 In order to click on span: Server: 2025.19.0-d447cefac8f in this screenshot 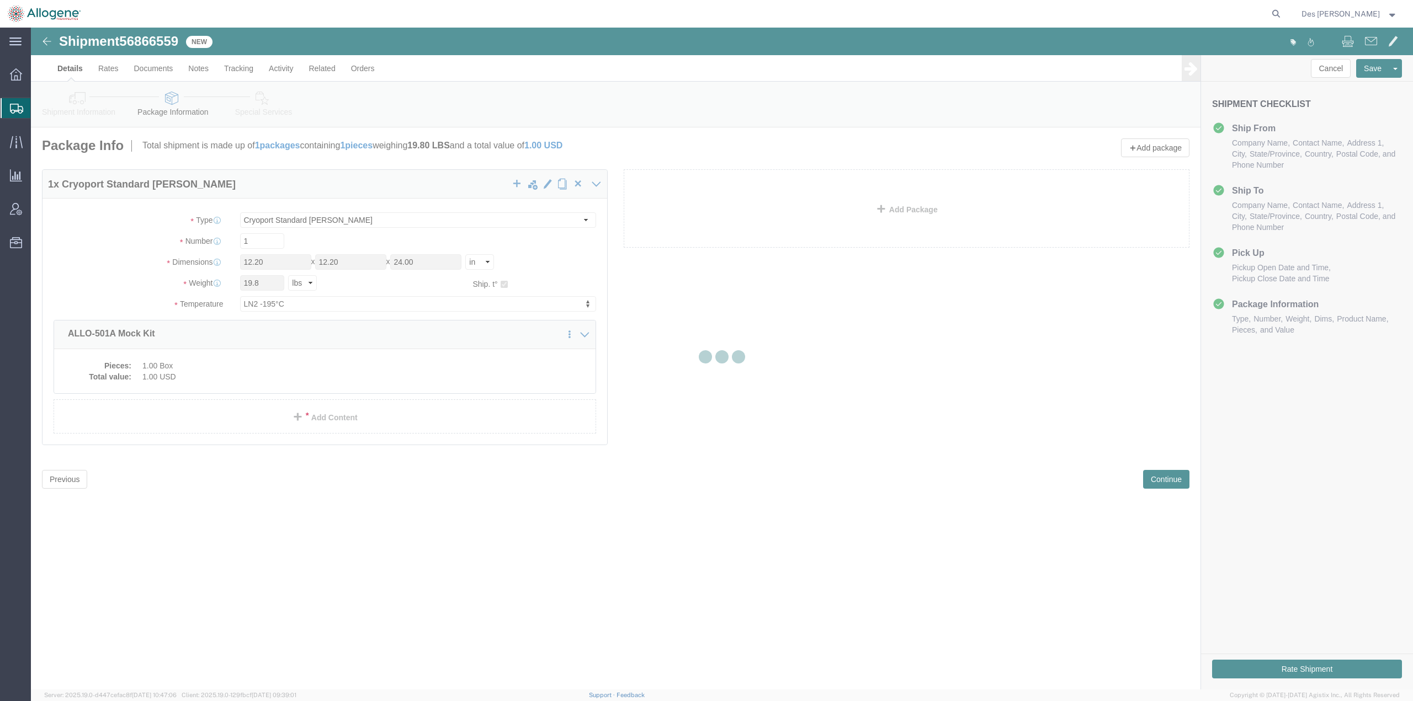, I will do `click(110, 695)`.